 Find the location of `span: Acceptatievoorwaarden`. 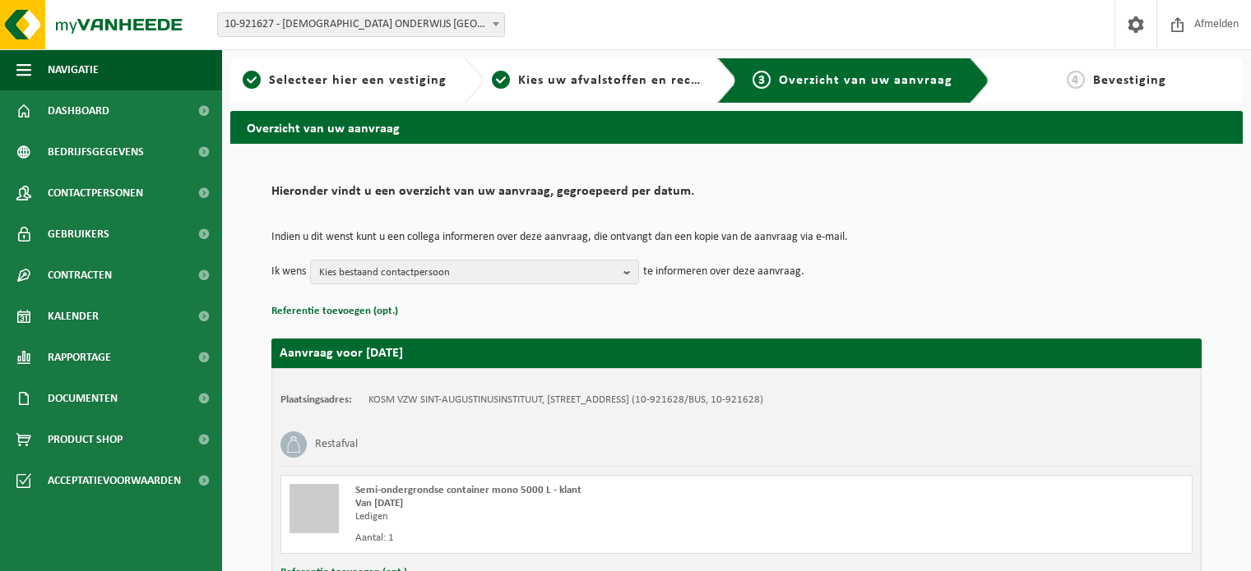

span: Acceptatievoorwaarden is located at coordinates (114, 481).